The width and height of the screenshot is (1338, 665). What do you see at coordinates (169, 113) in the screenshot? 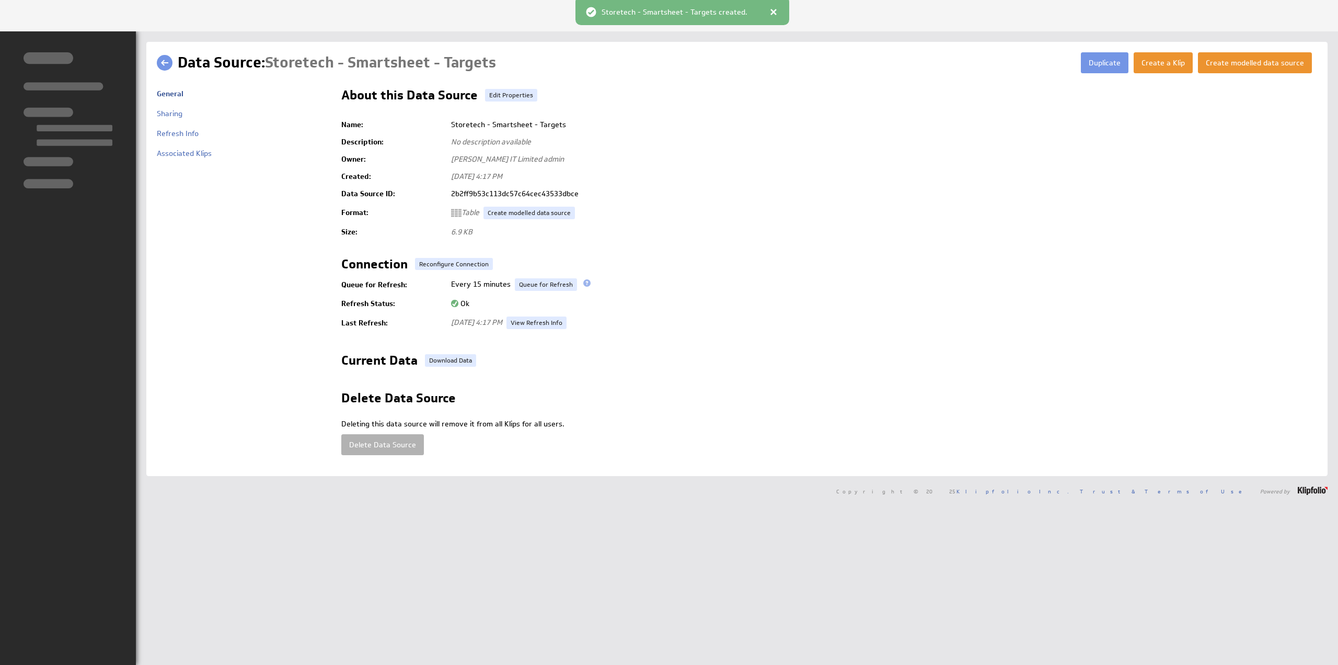
I see `a: Sharing` at bounding box center [169, 113].